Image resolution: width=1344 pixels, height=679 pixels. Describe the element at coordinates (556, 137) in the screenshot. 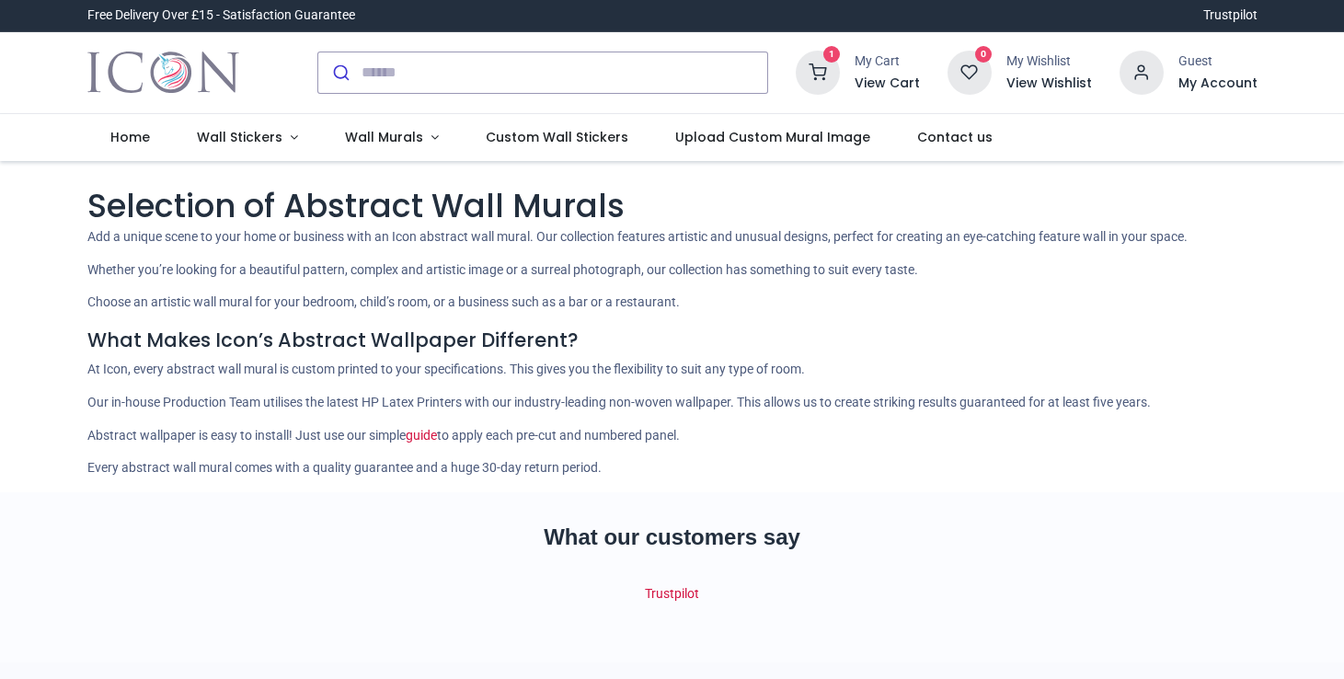

I see `span: Custom Wall Stickers` at that location.